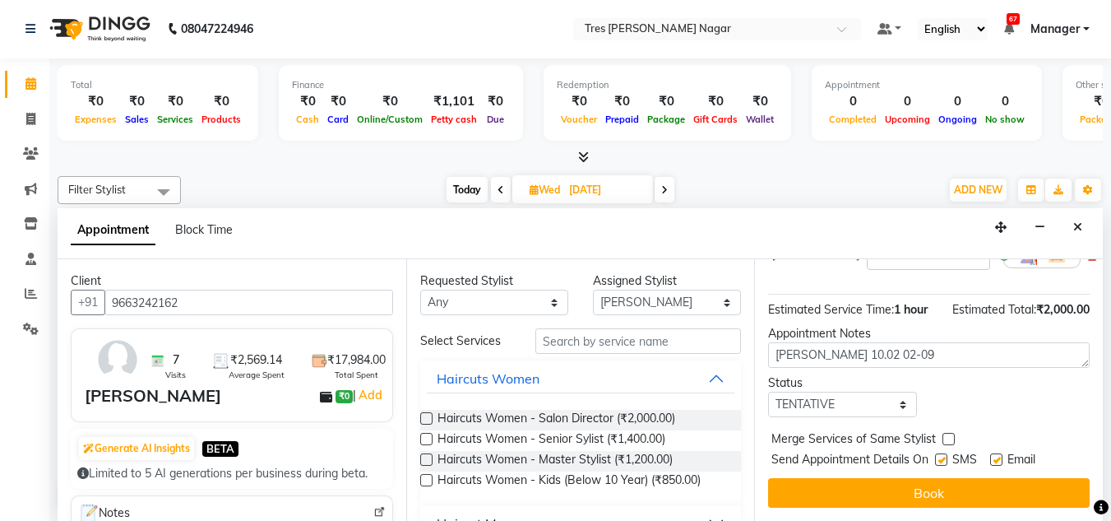  What do you see at coordinates (581, 378) in the screenshot?
I see `button: Haircuts Women` at bounding box center [581, 378].